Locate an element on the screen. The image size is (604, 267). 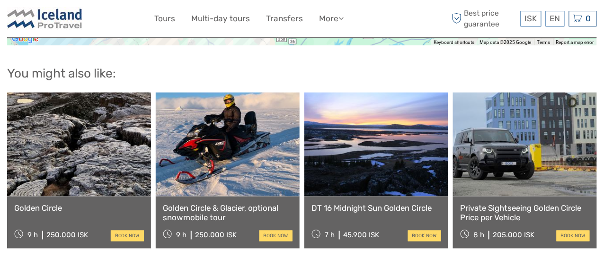
button: Open LiveChat chat widget is located at coordinates (114, 20).